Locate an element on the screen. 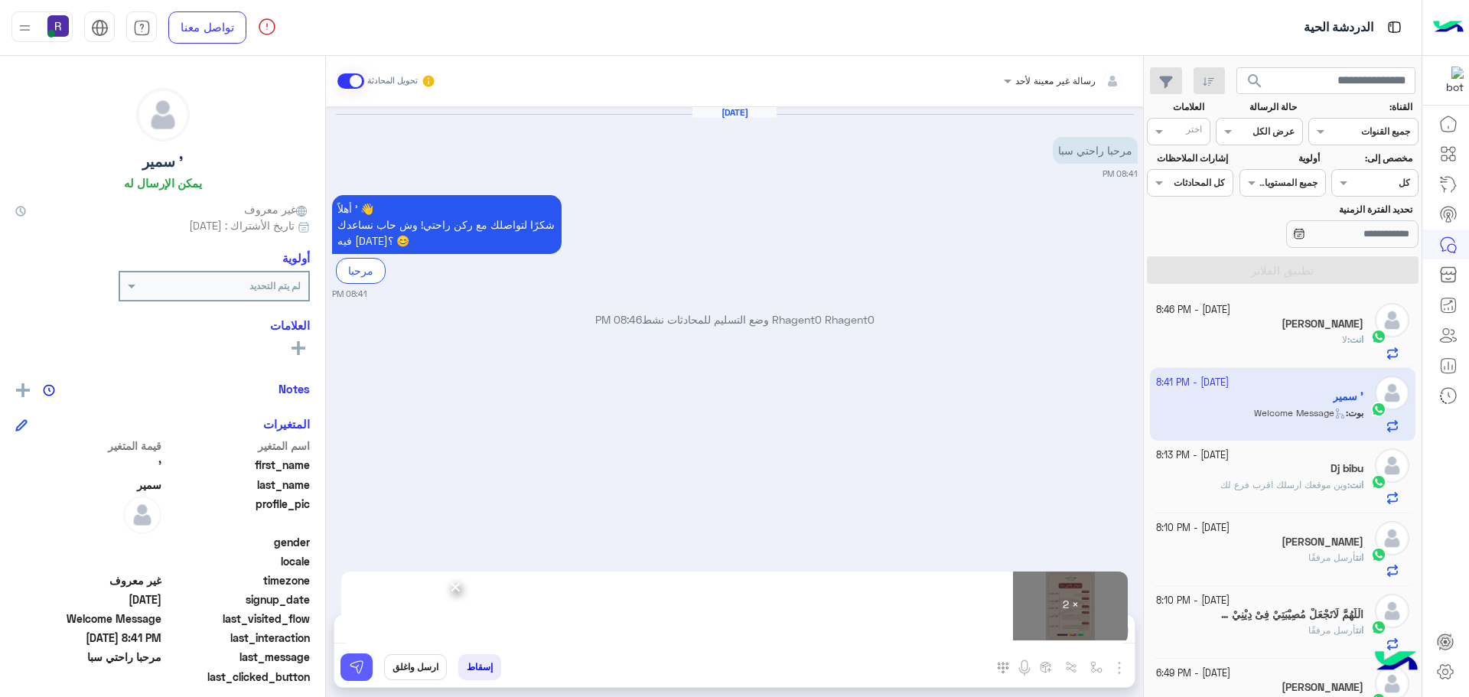 Image resolution: width=1469 pixels, height=697 pixels. div: مرحبا is located at coordinates (360, 270).